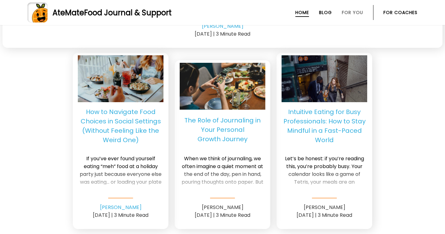 This screenshot has width=445, height=234. What do you see at coordinates (324, 79) in the screenshot?
I see `a: intuitive eating for bust professionals. Image: Pexels - Mizuno K` at bounding box center [324, 79].